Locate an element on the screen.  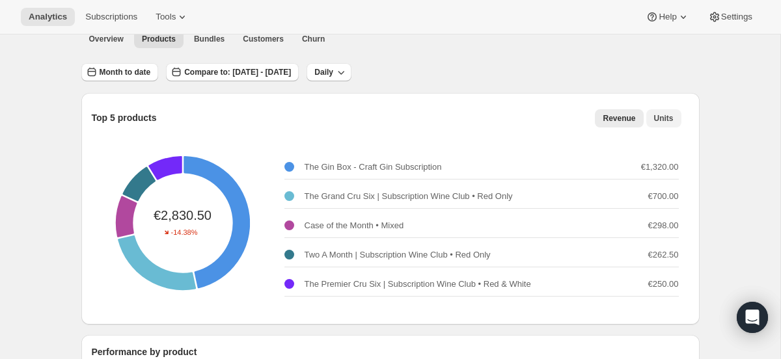
p: €262.50 is located at coordinates (663, 255).